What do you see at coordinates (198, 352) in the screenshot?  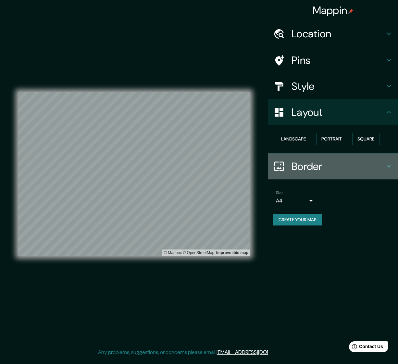 I see `p: Any problems, suggestions, or concerns please email .` at bounding box center [198, 352].